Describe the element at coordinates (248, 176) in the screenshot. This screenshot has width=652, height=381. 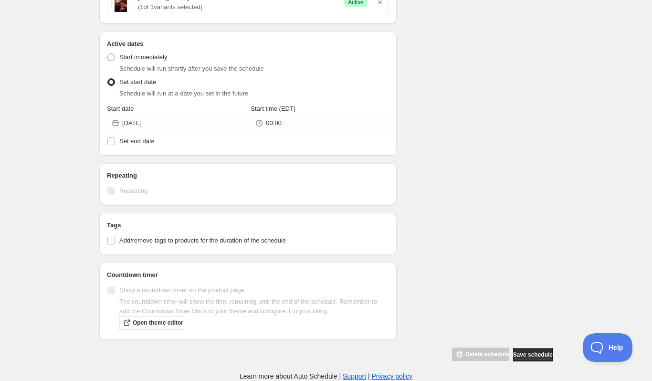
I see `h2: Repeating` at that location.